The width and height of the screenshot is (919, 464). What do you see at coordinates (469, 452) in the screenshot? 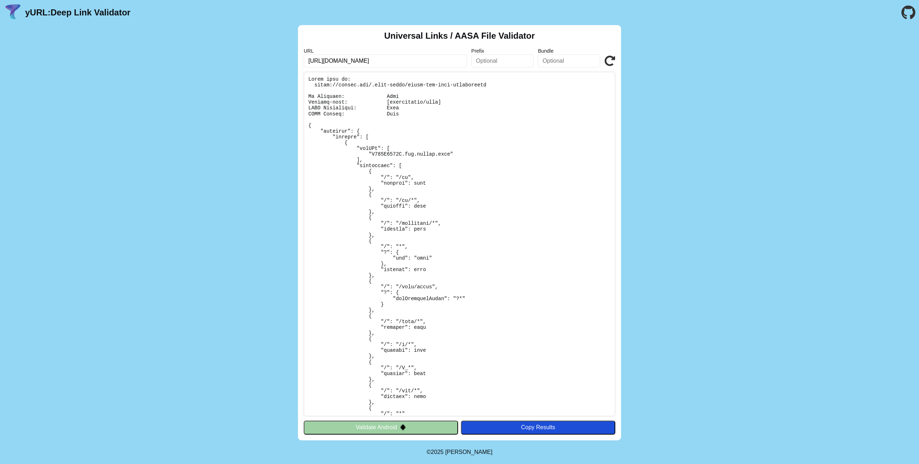
I see `a: Michael Ibragimchayev's Personal Site` at bounding box center [469, 452].